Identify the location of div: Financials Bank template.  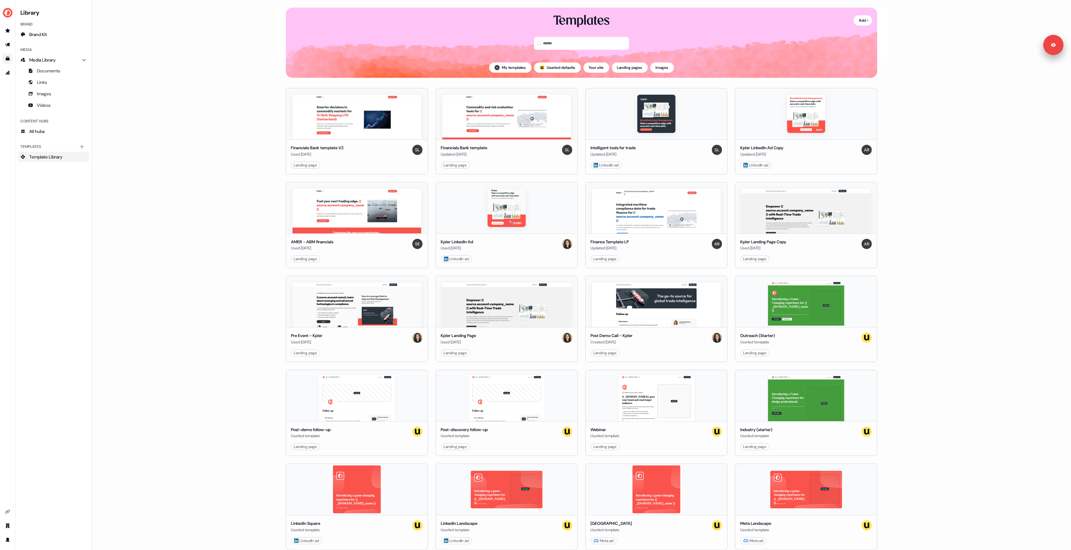
(464, 148).